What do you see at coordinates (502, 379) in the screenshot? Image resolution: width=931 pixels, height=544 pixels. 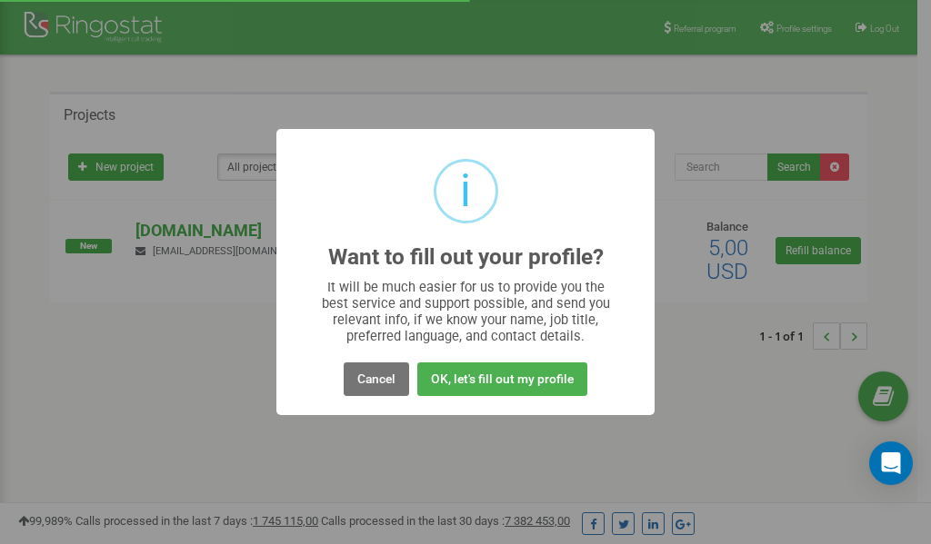 I see `button: OK, let's fill out my profile` at bounding box center [502, 379].